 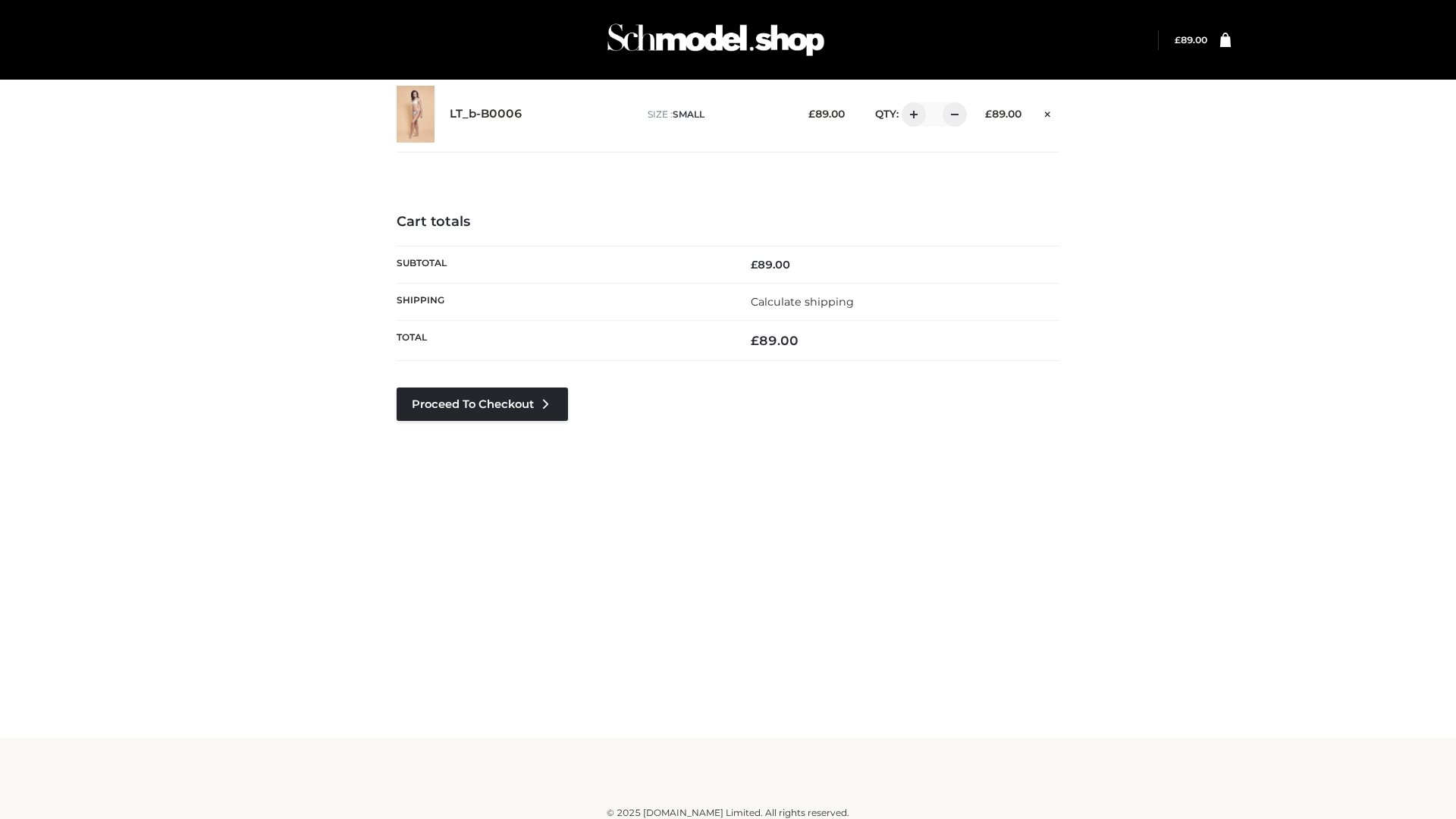 I want to click on p: size :, so click(x=715, y=114).